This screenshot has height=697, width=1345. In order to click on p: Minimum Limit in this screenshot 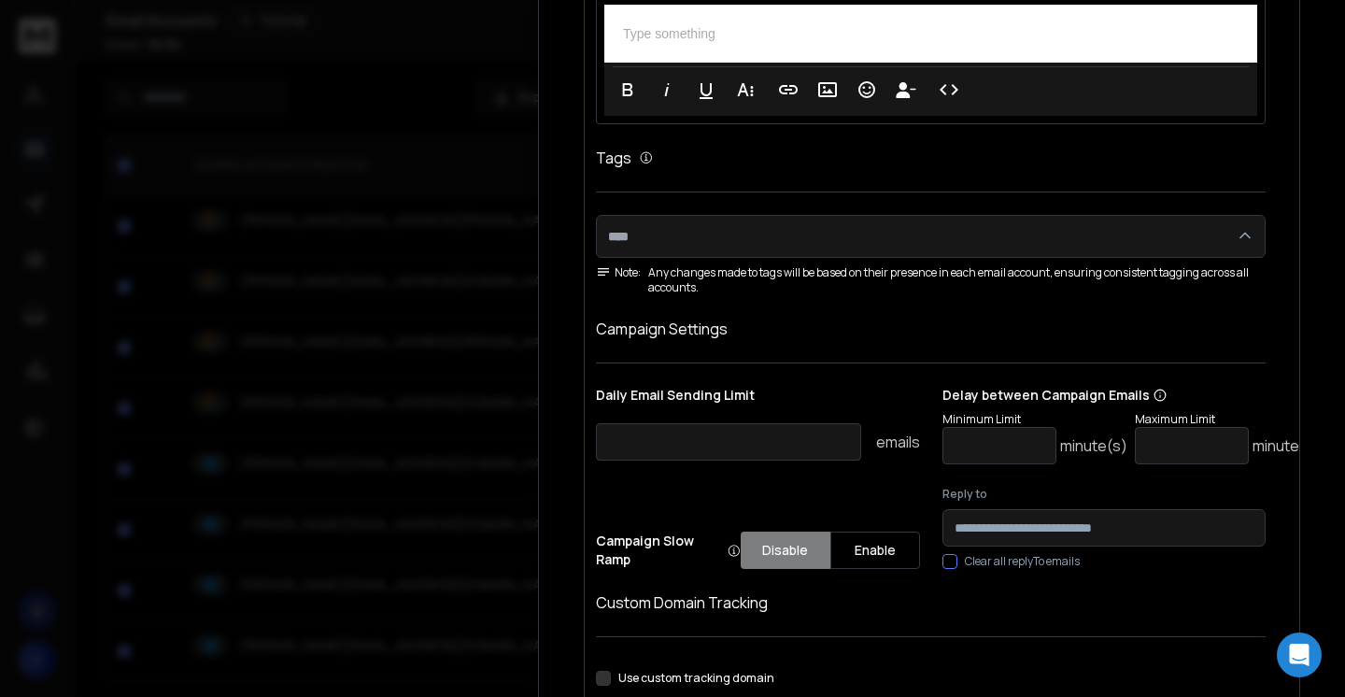, I will do `click(1035, 419)`.